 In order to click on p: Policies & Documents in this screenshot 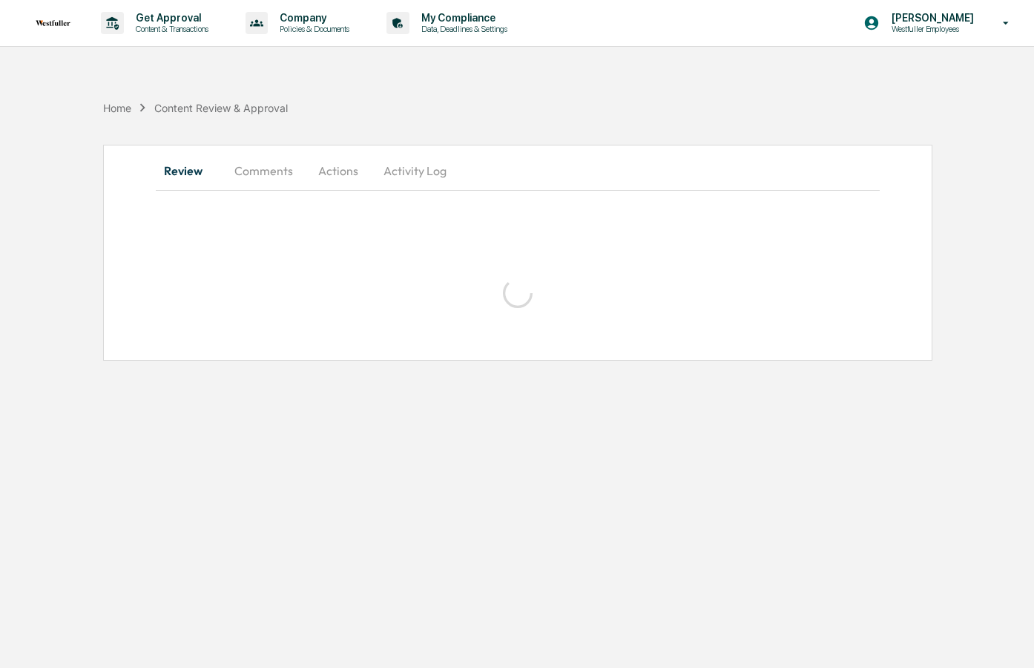, I will do `click(312, 29)`.